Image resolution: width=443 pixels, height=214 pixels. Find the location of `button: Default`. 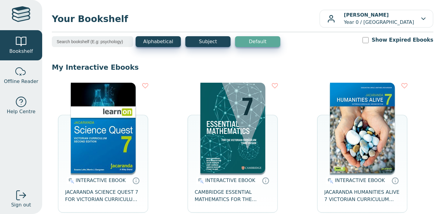

button: Default is located at coordinates (258, 42).